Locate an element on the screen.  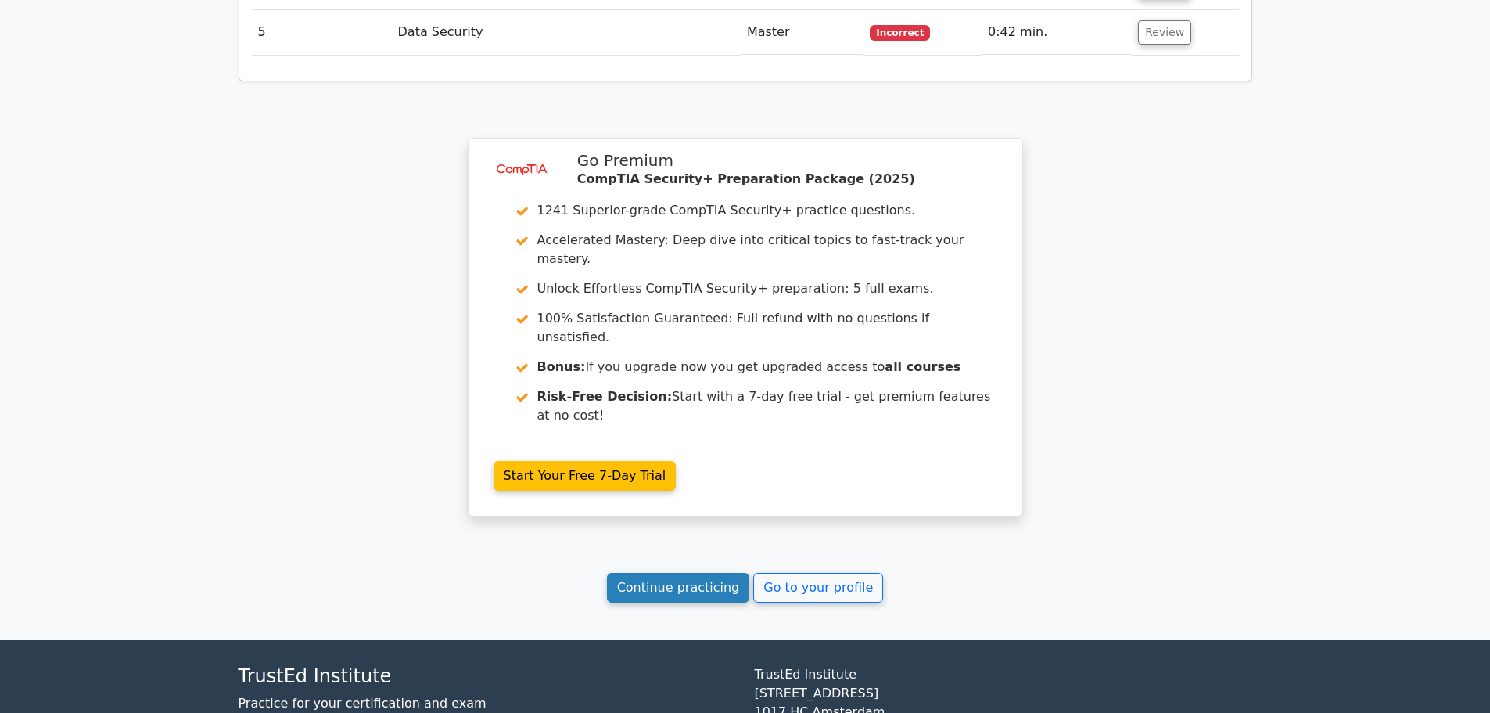
a: Continue practicing is located at coordinates (678, 588).